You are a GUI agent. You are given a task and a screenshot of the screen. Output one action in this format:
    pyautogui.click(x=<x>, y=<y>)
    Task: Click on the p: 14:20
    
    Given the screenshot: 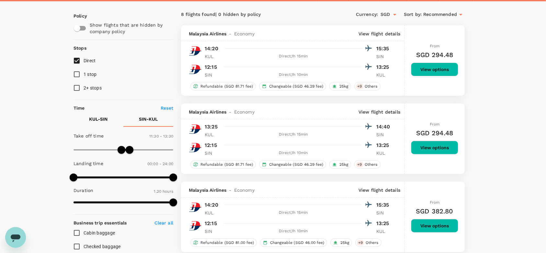 What is the action you would take?
    pyautogui.click(x=212, y=205)
    